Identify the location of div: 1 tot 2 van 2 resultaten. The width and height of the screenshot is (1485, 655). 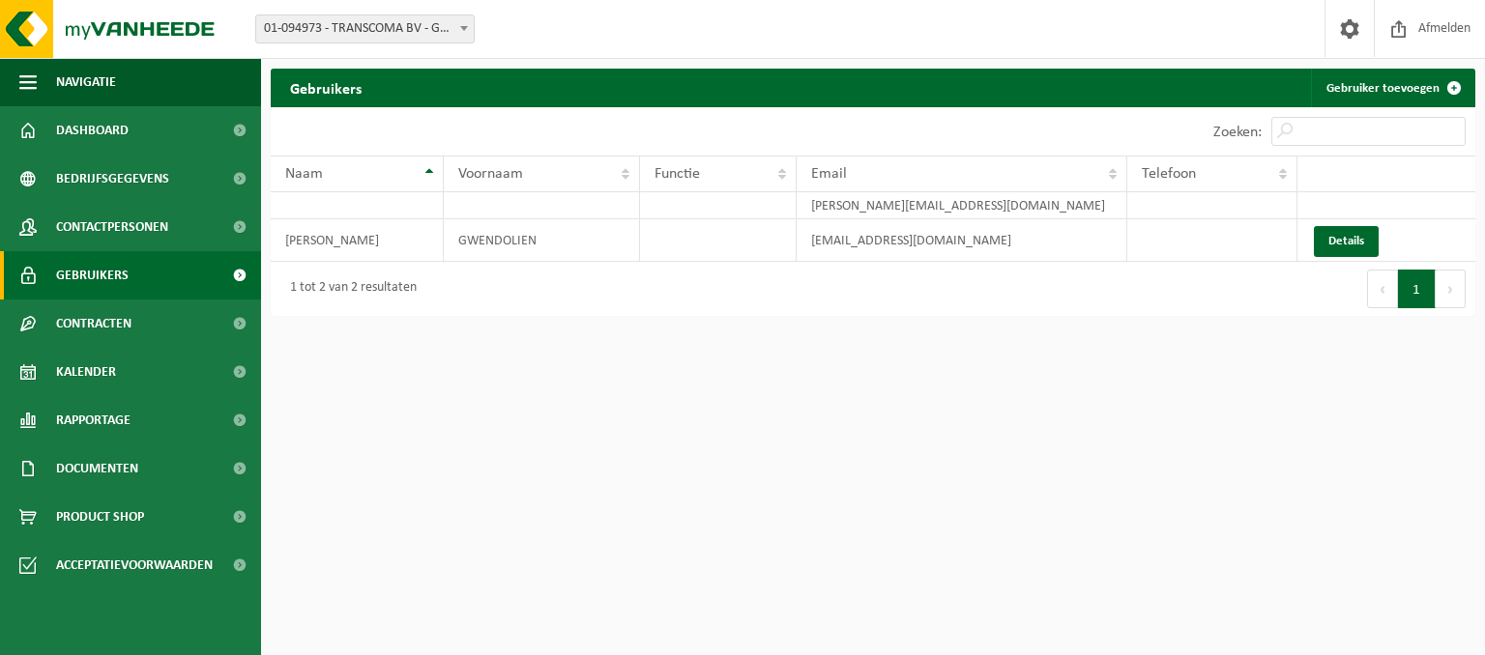
(348, 289).